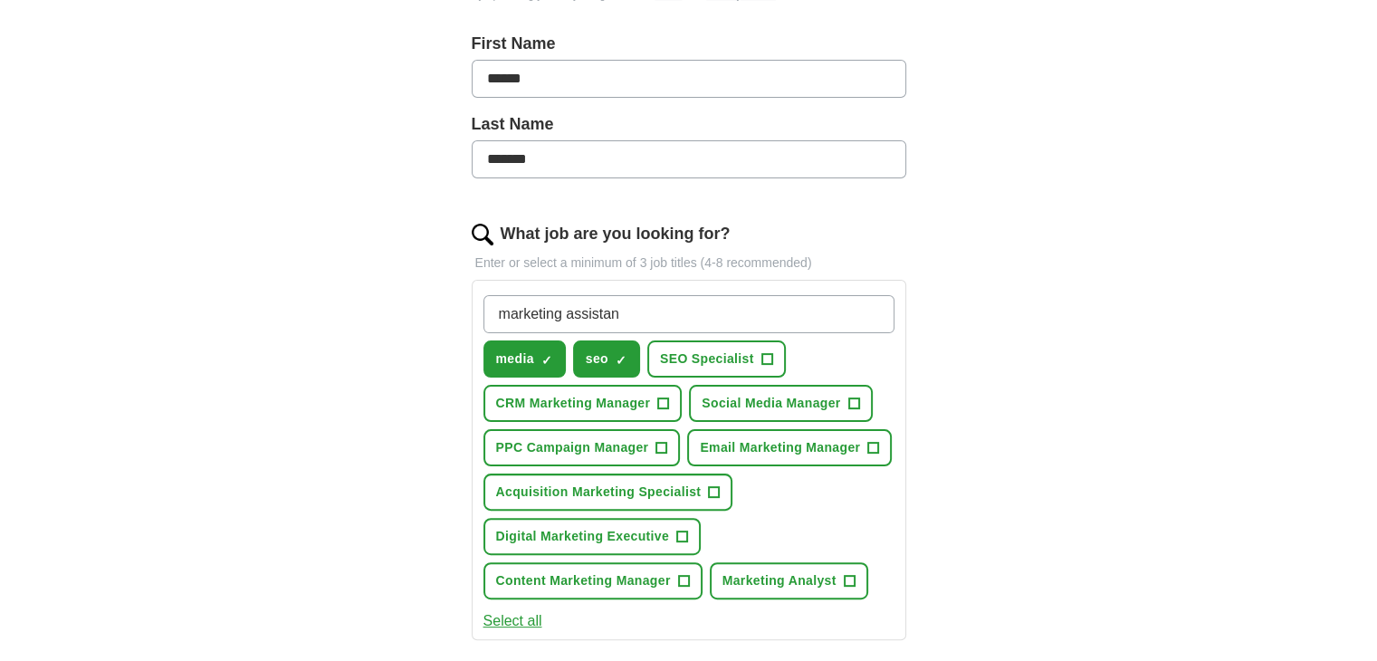 Image resolution: width=1377 pixels, height=661 pixels. What do you see at coordinates (608, 491) in the screenshot?
I see `button: Acquisition Marketing Specialist` at bounding box center [608, 491].